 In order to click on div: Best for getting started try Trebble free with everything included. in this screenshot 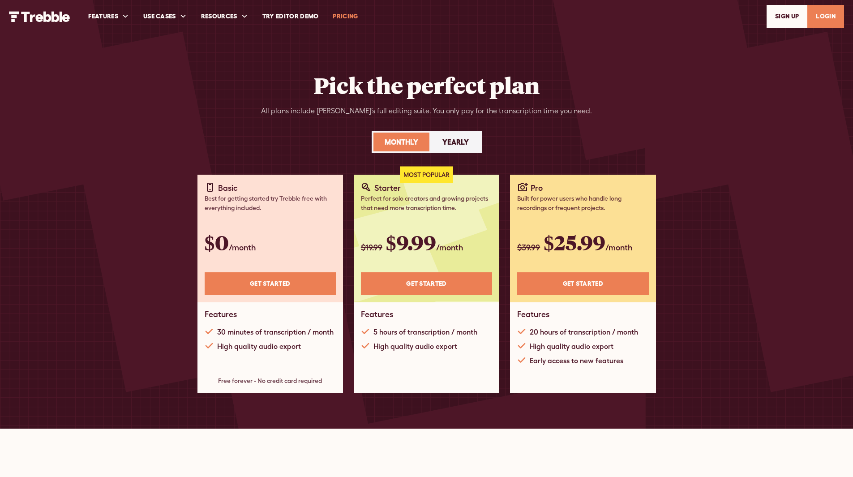, I will do `click(270, 203)`.